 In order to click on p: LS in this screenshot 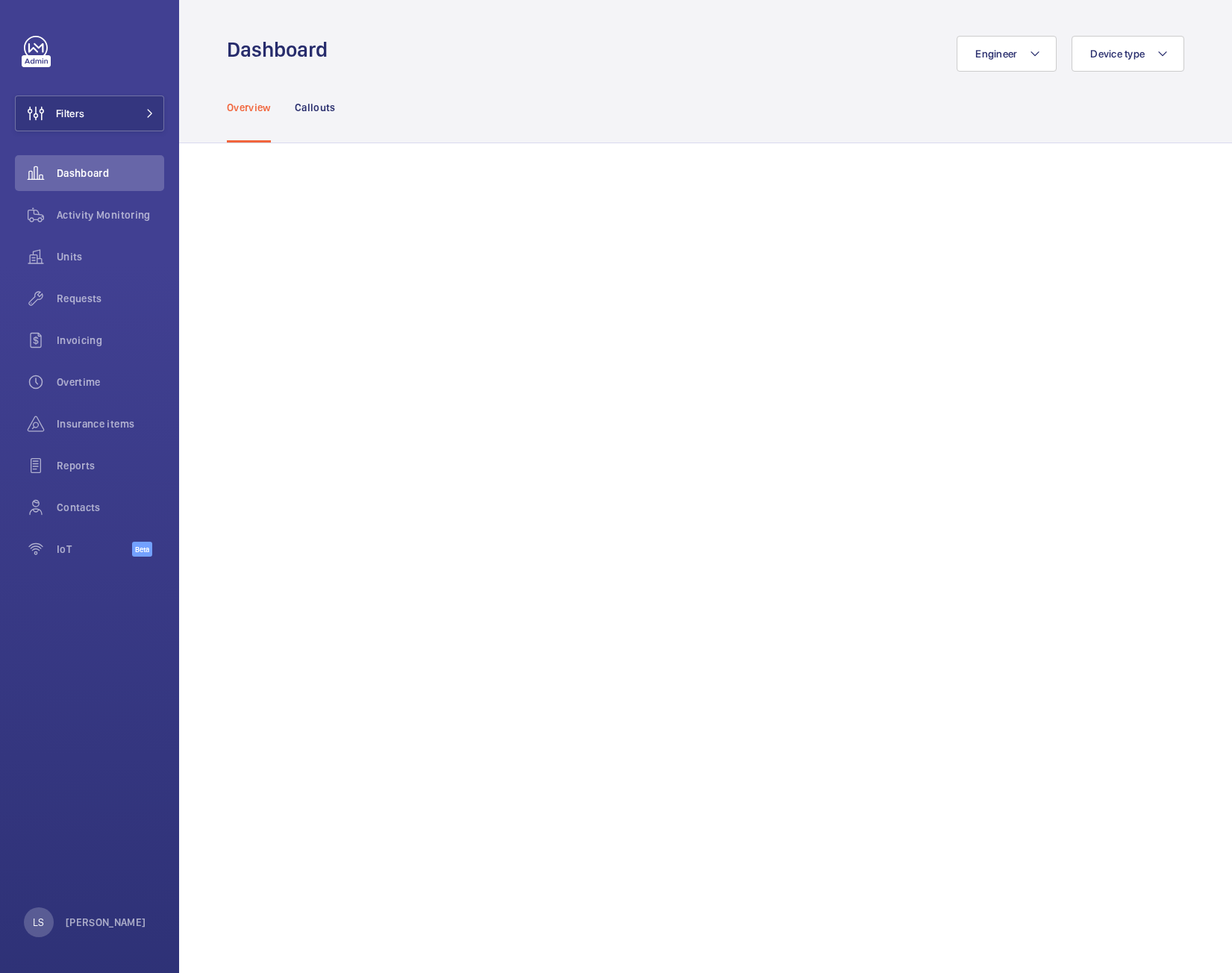, I will do `click(38, 922)`.